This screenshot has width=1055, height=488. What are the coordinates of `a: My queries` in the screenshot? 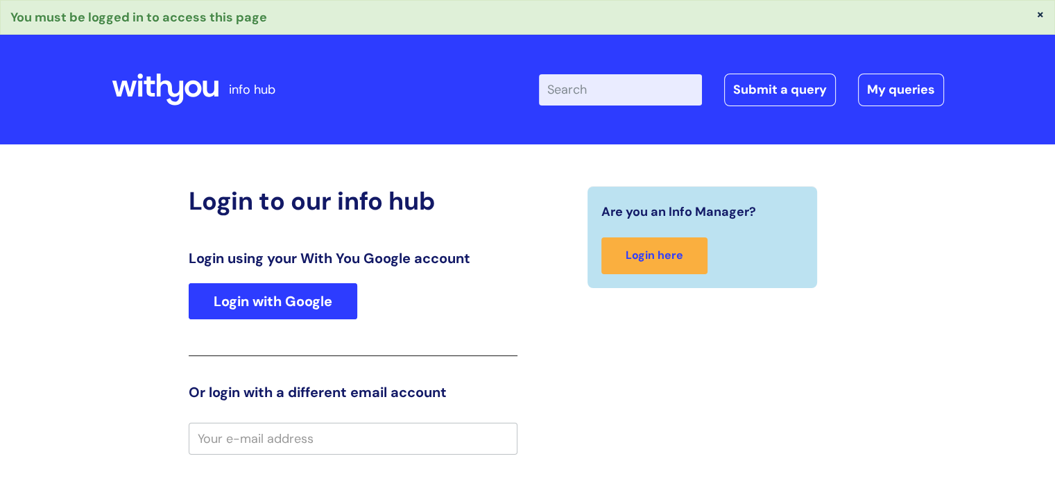 It's located at (901, 89).